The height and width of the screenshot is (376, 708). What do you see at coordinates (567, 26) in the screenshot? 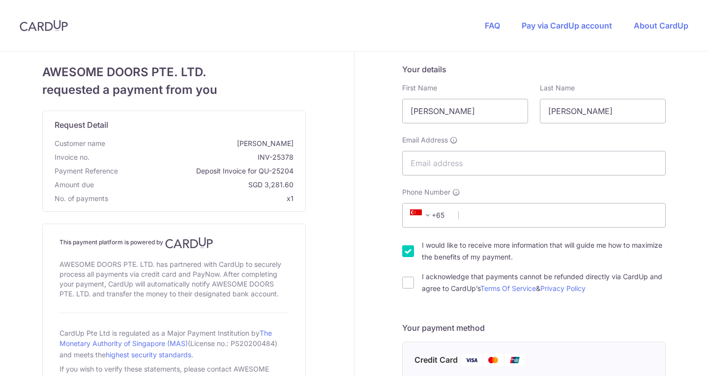
I see `a: Pay via CardUp account` at bounding box center [567, 26].